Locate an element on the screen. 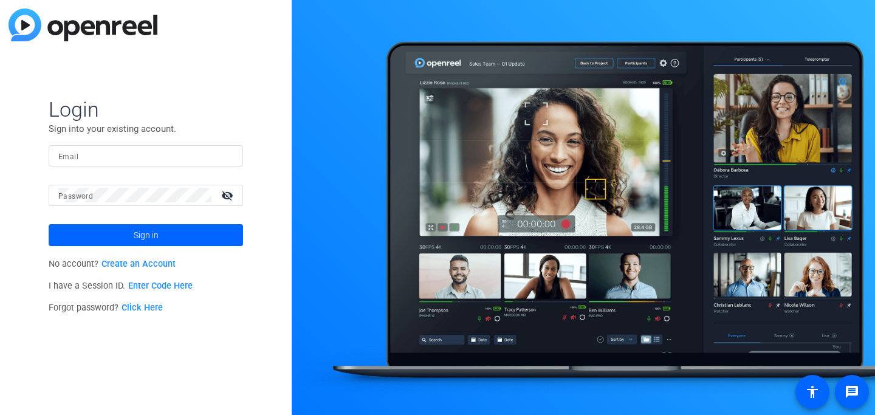 The image size is (875, 415). span: No account? is located at coordinates (112, 264).